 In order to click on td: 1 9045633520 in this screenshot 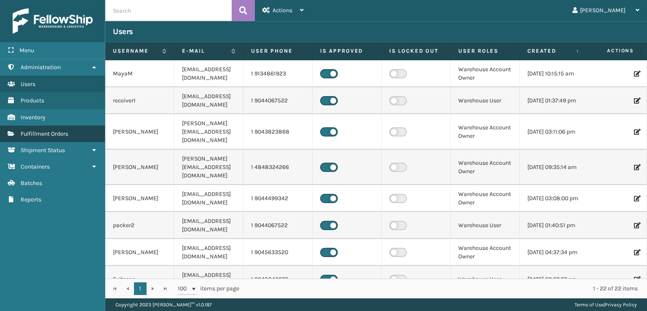, I will do `click(278, 252)`.